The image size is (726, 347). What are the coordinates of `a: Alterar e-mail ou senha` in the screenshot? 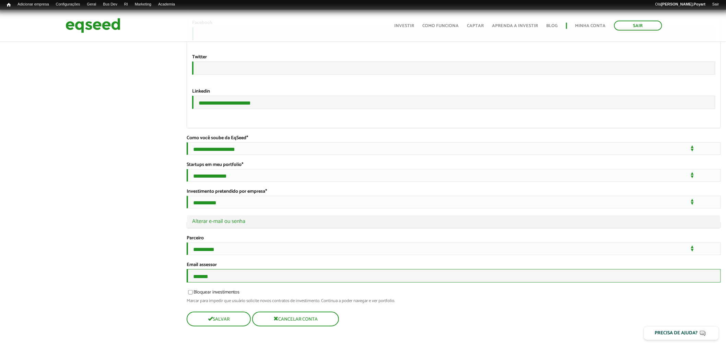 It's located at (454, 222).